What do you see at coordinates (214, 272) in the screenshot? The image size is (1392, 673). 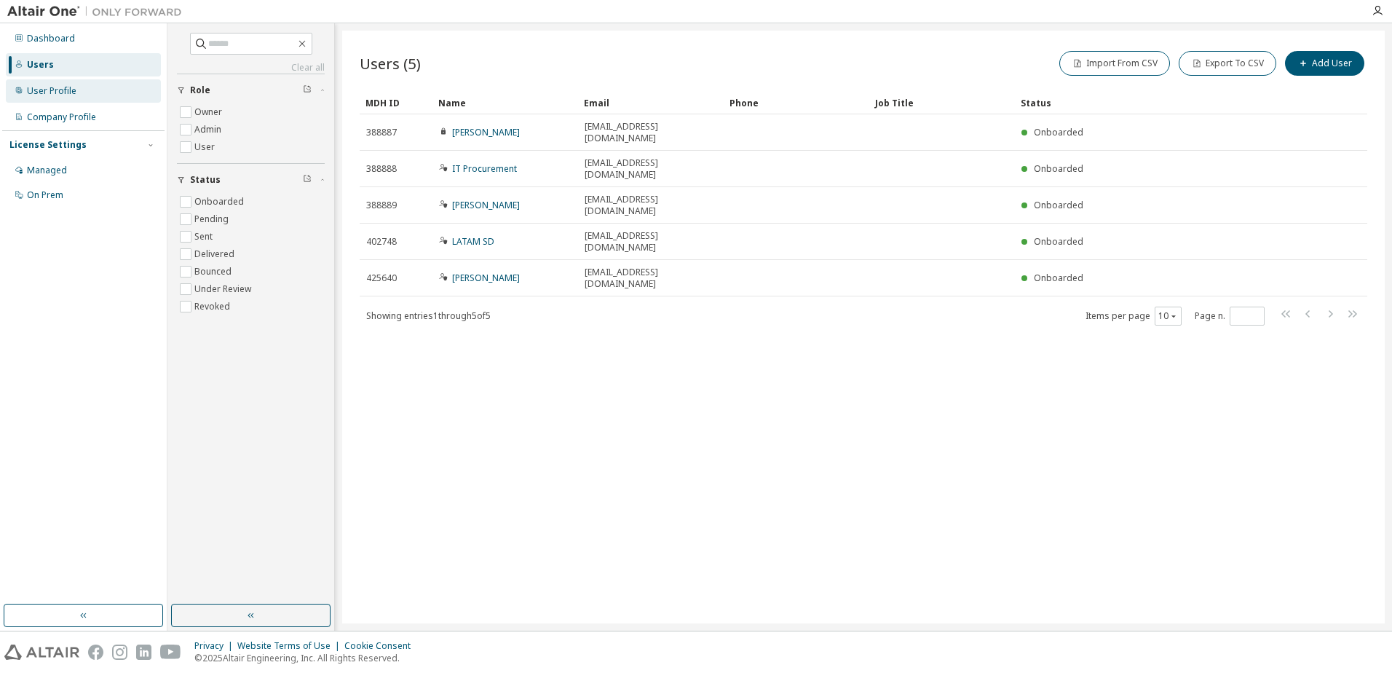 I see `label: Bounced` at bounding box center [214, 272].